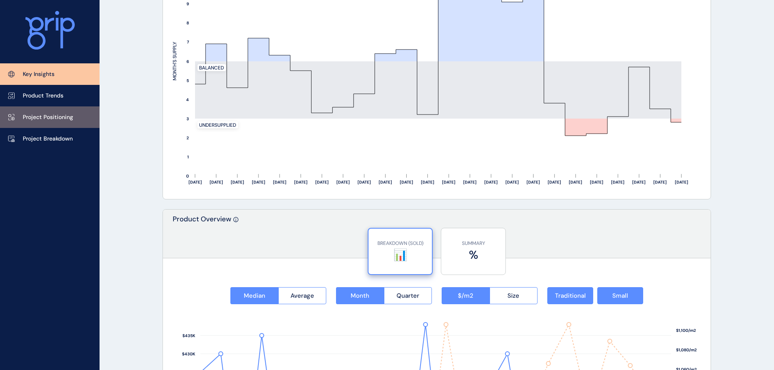 Image resolution: width=774 pixels, height=370 pixels. What do you see at coordinates (687, 350) in the screenshot?
I see `text: $1,080/m2` at bounding box center [687, 350].